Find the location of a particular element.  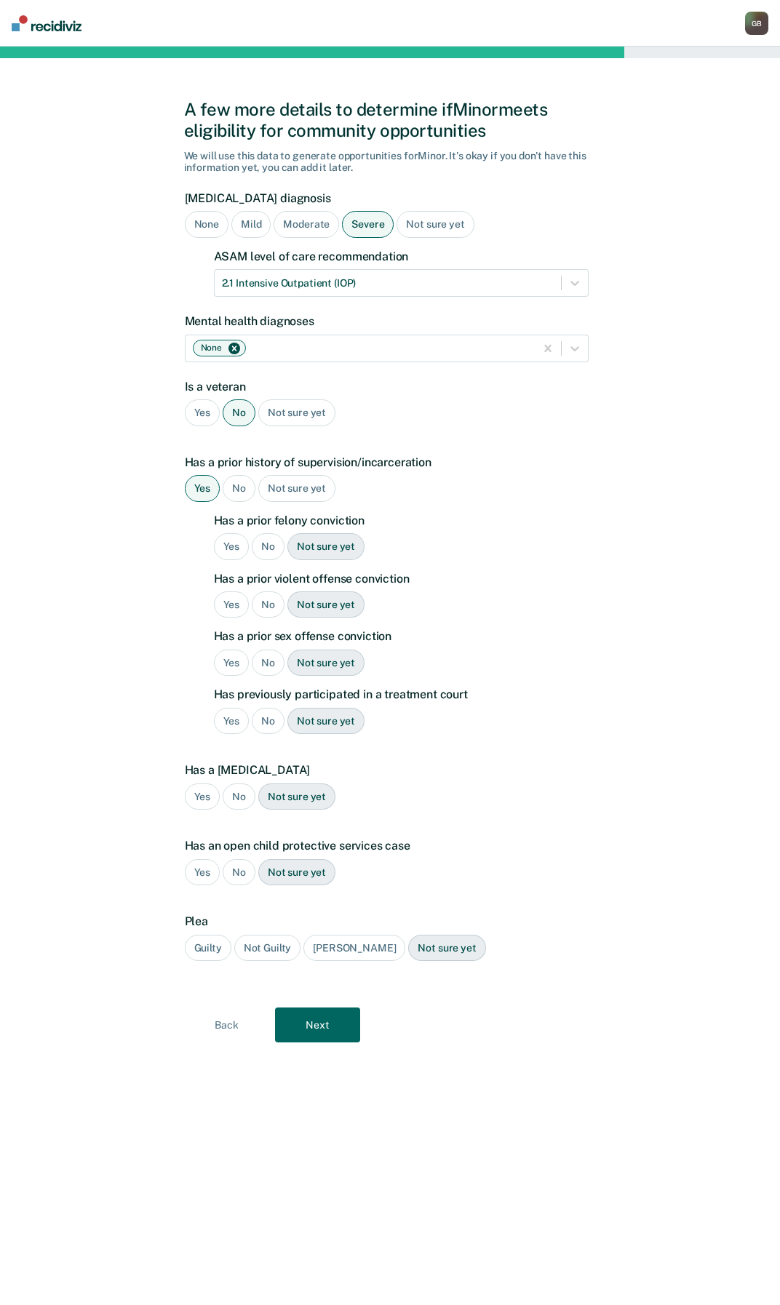

div: Remove None is located at coordinates (234, 348).